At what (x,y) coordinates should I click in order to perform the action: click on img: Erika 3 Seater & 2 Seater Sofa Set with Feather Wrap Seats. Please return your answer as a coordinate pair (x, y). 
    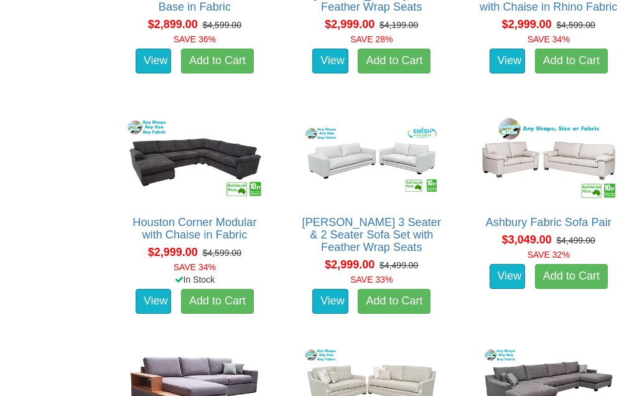
    Looking at the image, I should click on (371, 159).